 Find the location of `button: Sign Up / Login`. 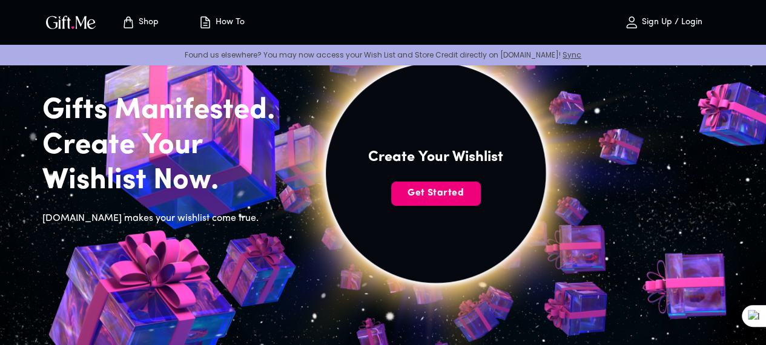

button: Sign Up / Login is located at coordinates (663, 22).